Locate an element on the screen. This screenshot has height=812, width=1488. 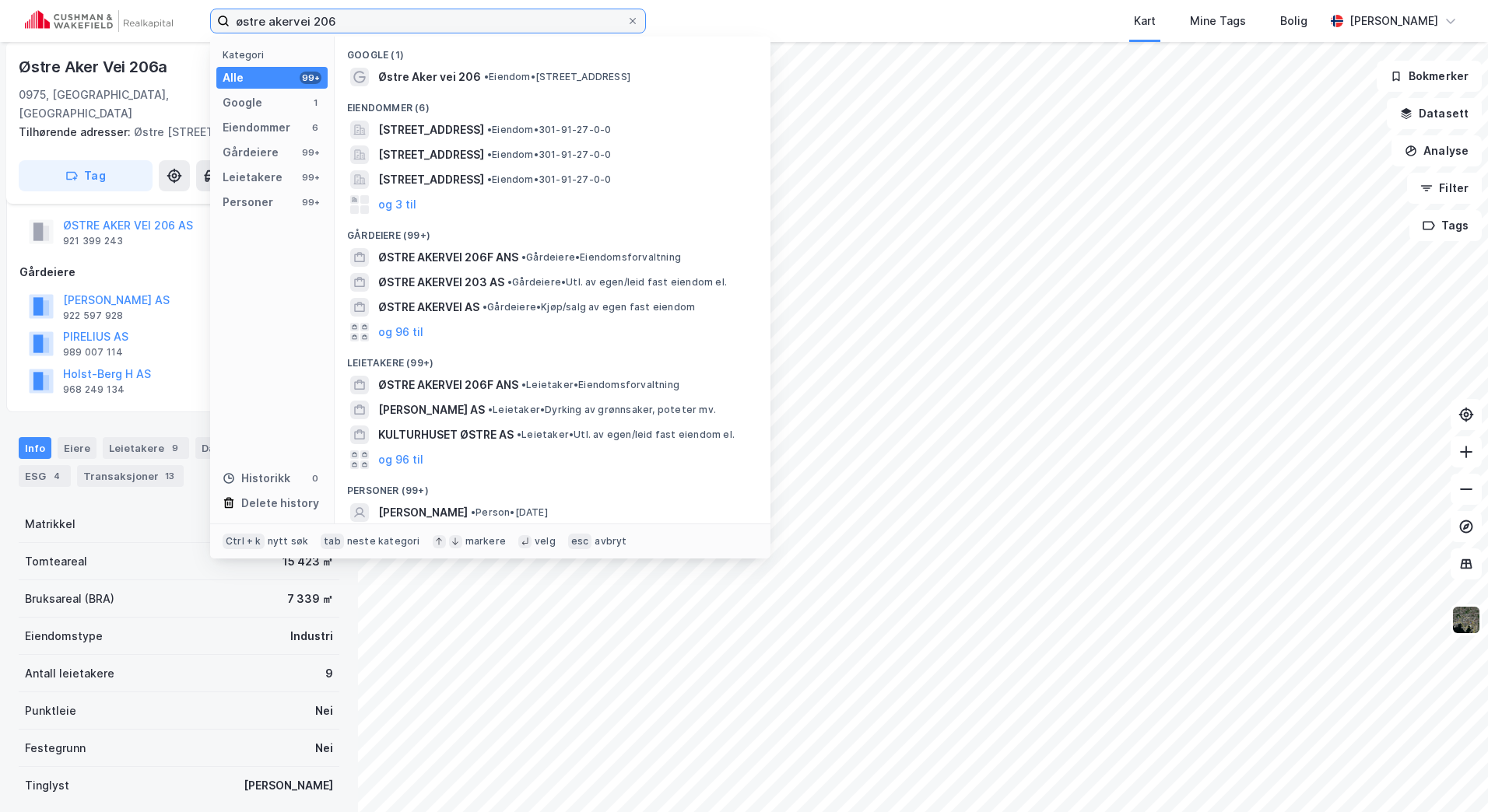
div: Alle is located at coordinates (233, 77).